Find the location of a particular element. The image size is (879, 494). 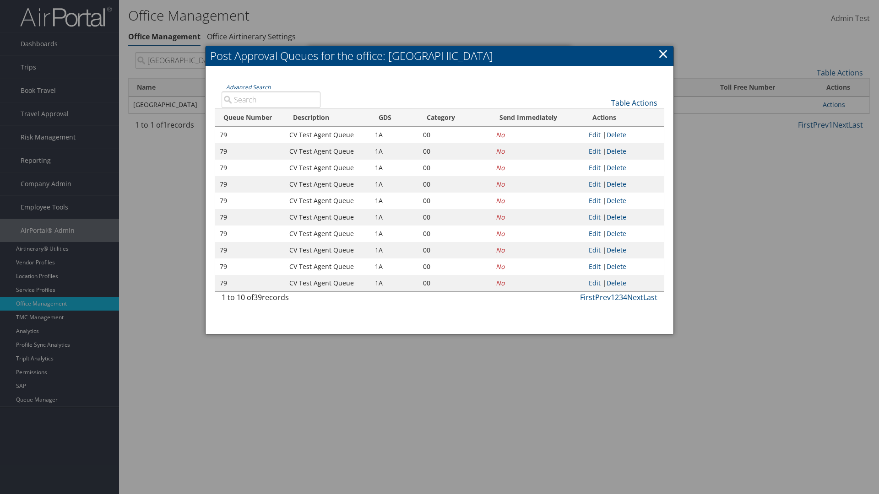

a: 2 is located at coordinates (616, 297).